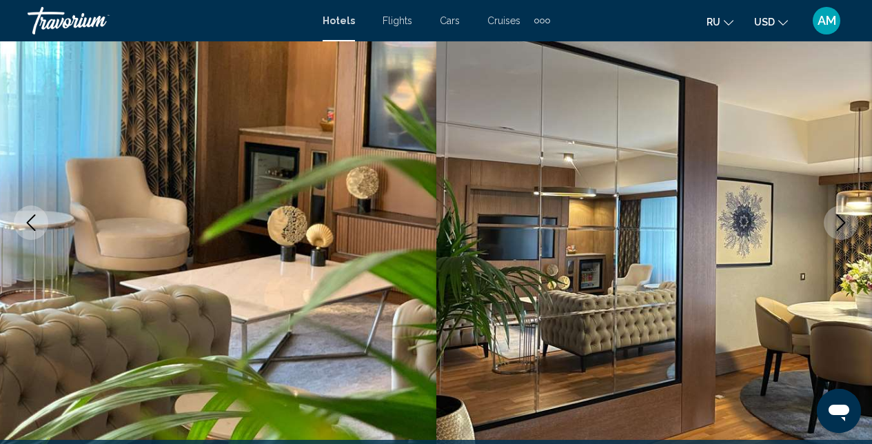 The height and width of the screenshot is (444, 872). Describe the element at coordinates (771, 21) in the screenshot. I see `button: Change currency` at that location.